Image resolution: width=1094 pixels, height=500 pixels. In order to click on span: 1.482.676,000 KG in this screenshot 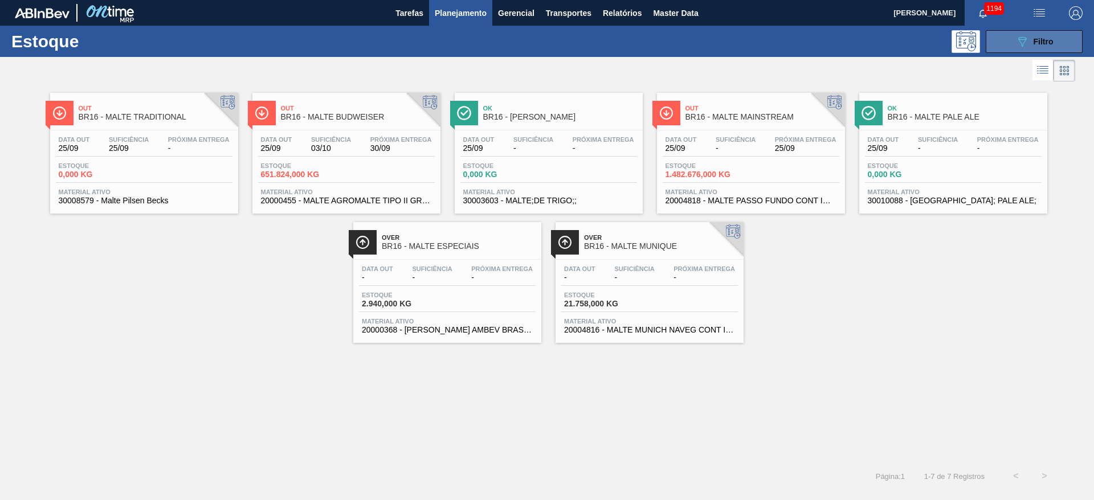, I will do `click(706, 174)`.